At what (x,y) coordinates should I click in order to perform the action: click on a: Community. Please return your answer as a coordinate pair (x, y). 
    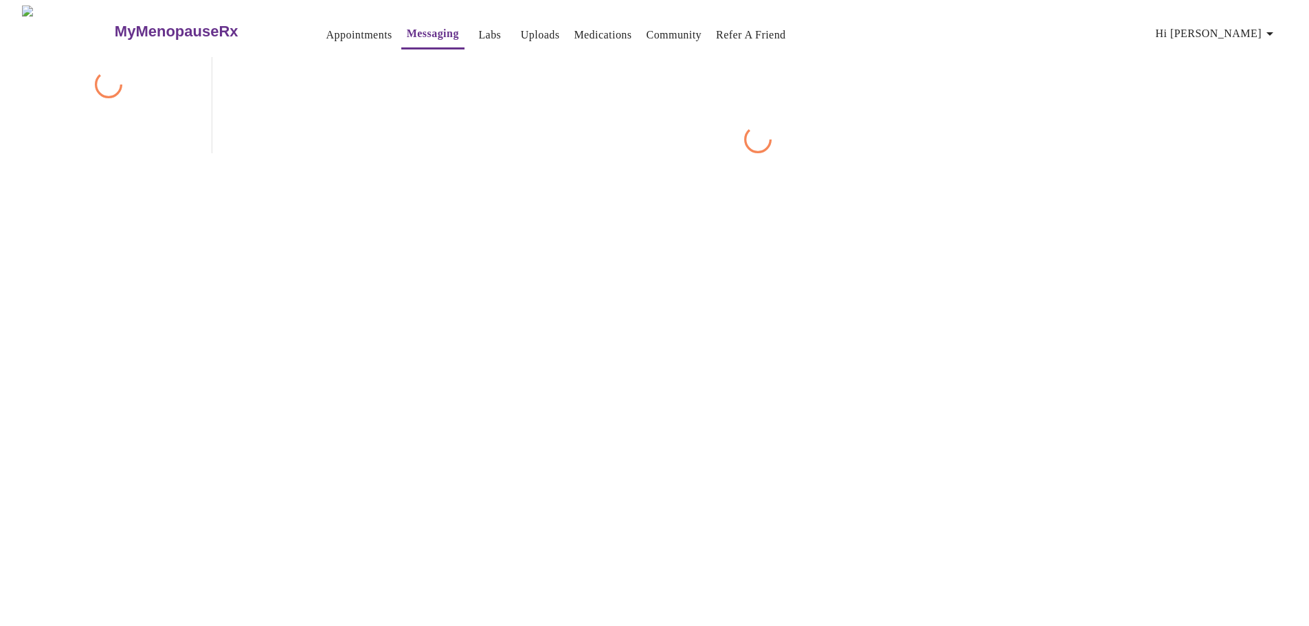
    Looking at the image, I should click on (674, 35).